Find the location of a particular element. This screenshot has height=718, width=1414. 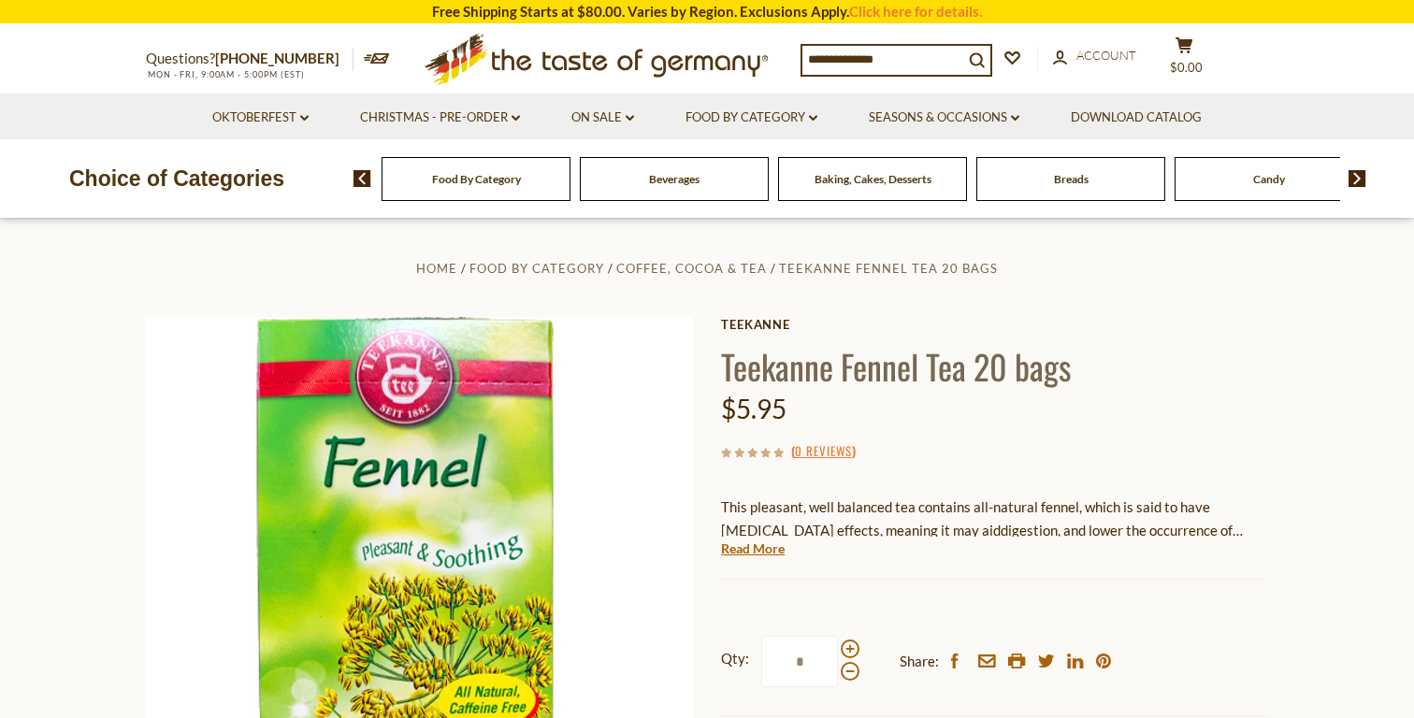

a: Teekanne is located at coordinates (994, 324).